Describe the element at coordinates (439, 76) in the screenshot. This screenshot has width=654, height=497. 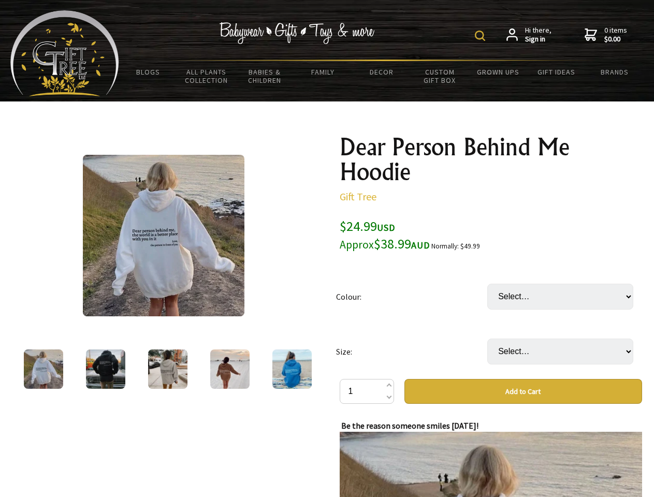
I see `a: Custom Gift Box` at that location.